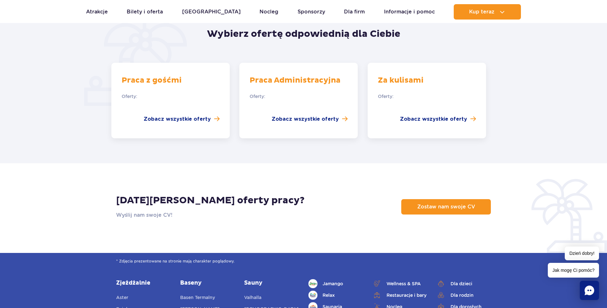 The height and width of the screenshot is (308, 607). What do you see at coordinates (446, 206) in the screenshot?
I see `span: Zostaw nam swoje CV` at bounding box center [446, 206].